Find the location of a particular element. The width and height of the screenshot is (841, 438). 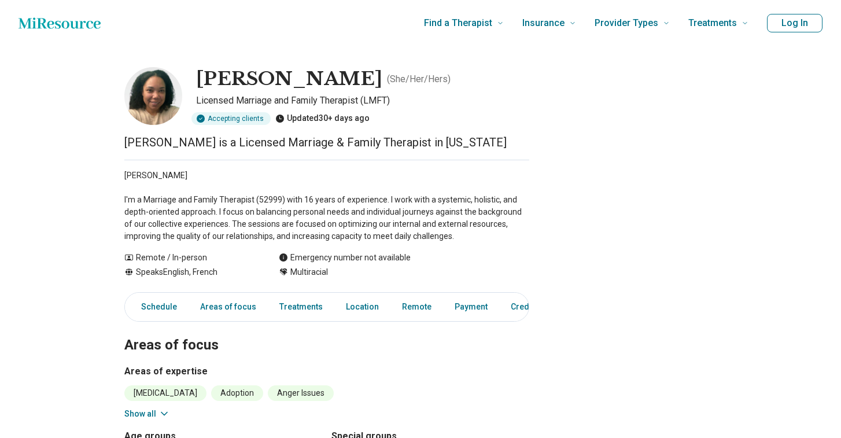

span: Multiracial is located at coordinates (309, 272).